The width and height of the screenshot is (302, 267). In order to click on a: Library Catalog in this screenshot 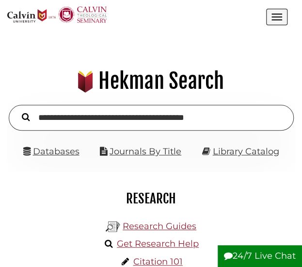, I will do `click(246, 151)`.